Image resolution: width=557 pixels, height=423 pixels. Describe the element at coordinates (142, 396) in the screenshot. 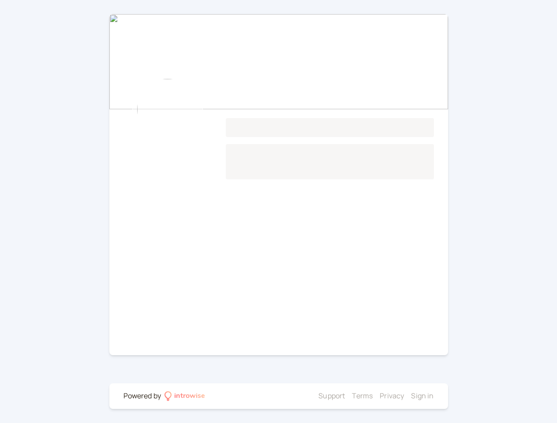

I see `div: Powered by` at that location.